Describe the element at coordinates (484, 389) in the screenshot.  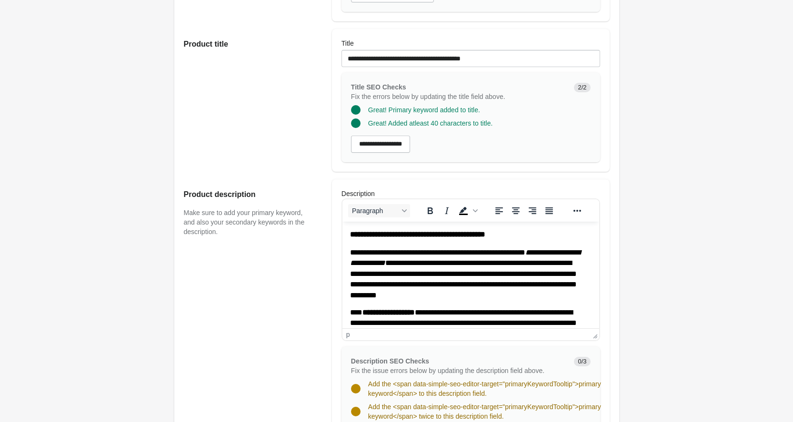
I see `span: Add the <span data-simple-seo-editor-target="primaryKeywordTooltip">primary keyword</span> to thi...` at that location.